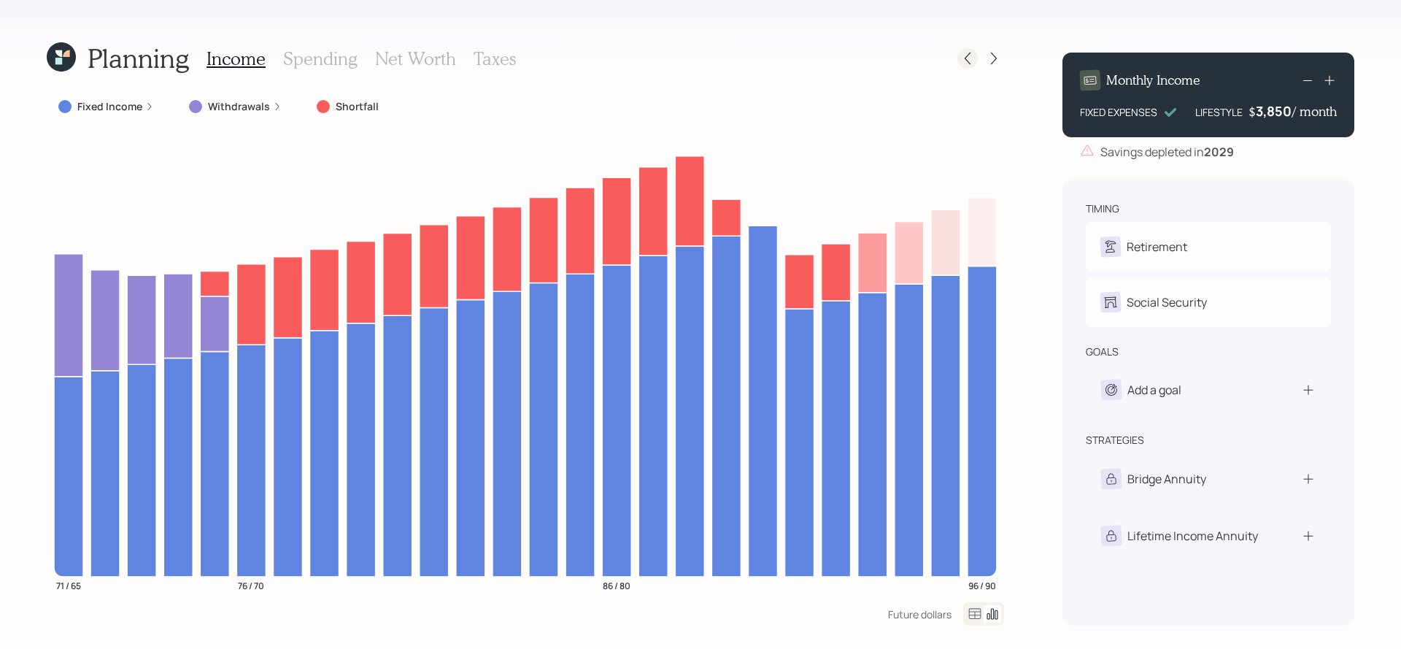  I want to click on h1: Planning, so click(138, 58).